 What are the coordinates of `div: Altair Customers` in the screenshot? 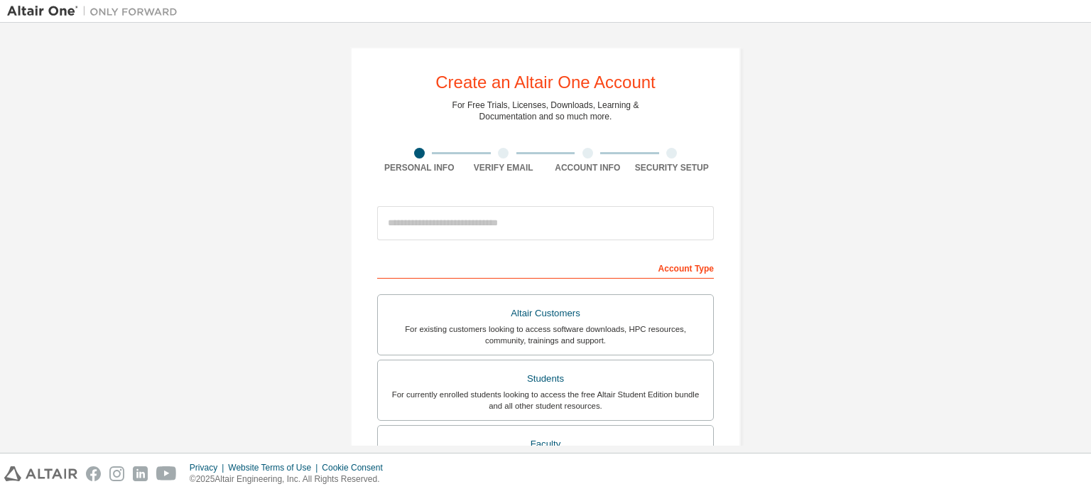 It's located at (546, 313).